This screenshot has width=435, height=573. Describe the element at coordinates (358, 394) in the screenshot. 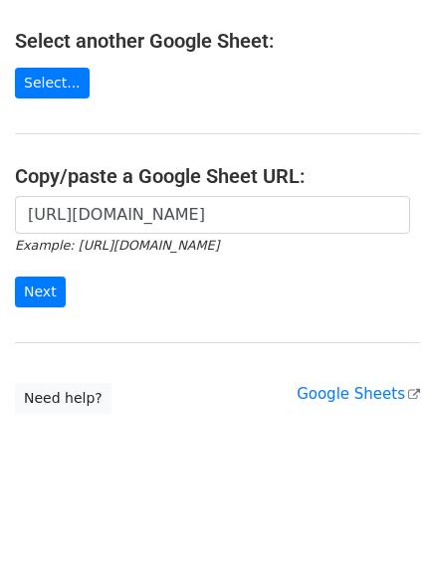

I see `a: Google Sheets` at that location.